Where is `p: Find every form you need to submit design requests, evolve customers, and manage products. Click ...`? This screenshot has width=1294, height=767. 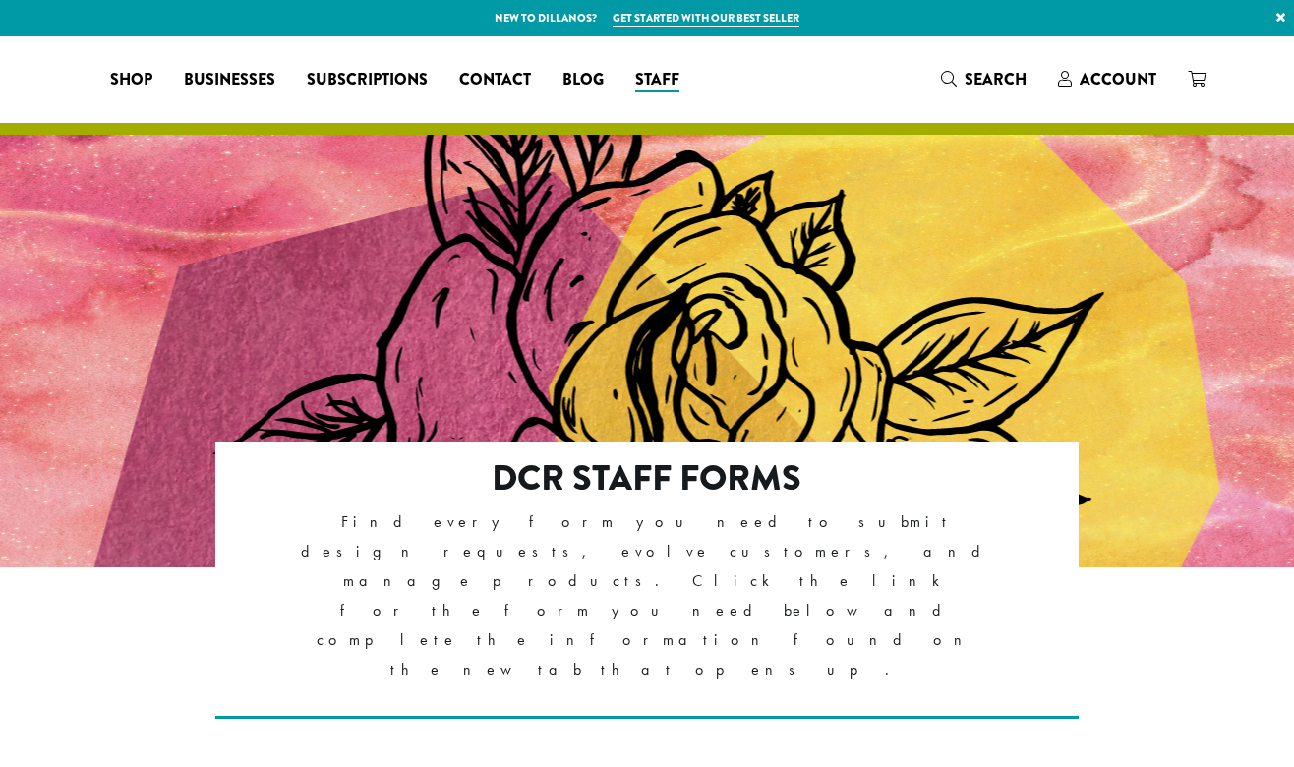 p: Find every form you need to submit design requests, evolve customers, and manage products. Click ... is located at coordinates (647, 596).